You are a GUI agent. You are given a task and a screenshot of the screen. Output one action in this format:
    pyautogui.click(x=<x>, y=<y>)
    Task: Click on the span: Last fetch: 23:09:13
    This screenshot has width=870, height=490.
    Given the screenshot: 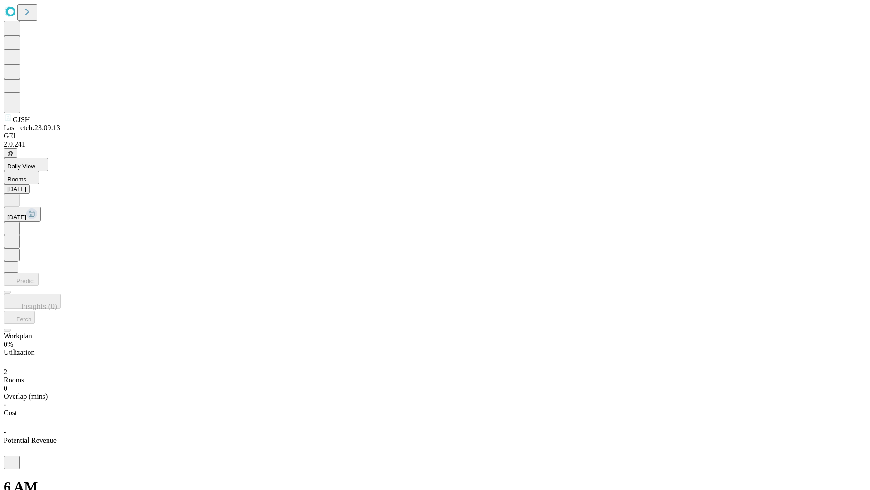 What is the action you would take?
    pyautogui.click(x=32, y=127)
    